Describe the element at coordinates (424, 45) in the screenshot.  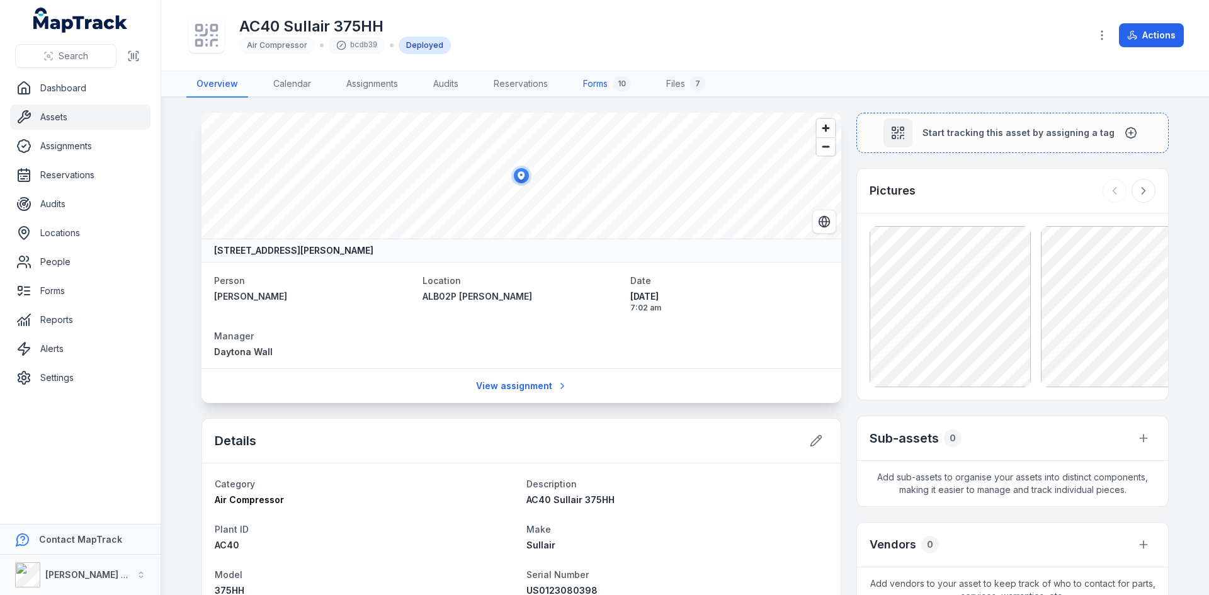
I see `div: Deployed` at that location.